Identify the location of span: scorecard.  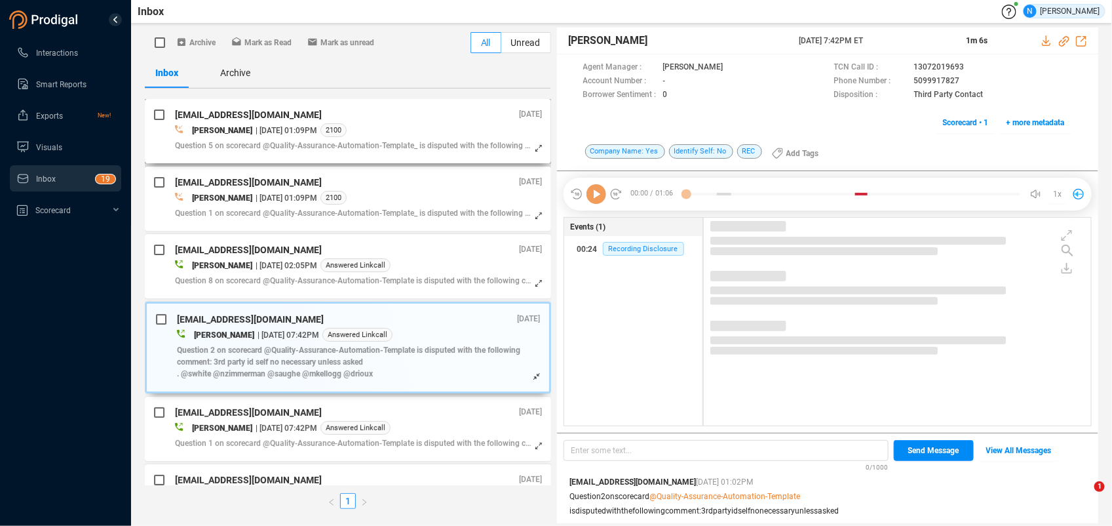
(632, 496).